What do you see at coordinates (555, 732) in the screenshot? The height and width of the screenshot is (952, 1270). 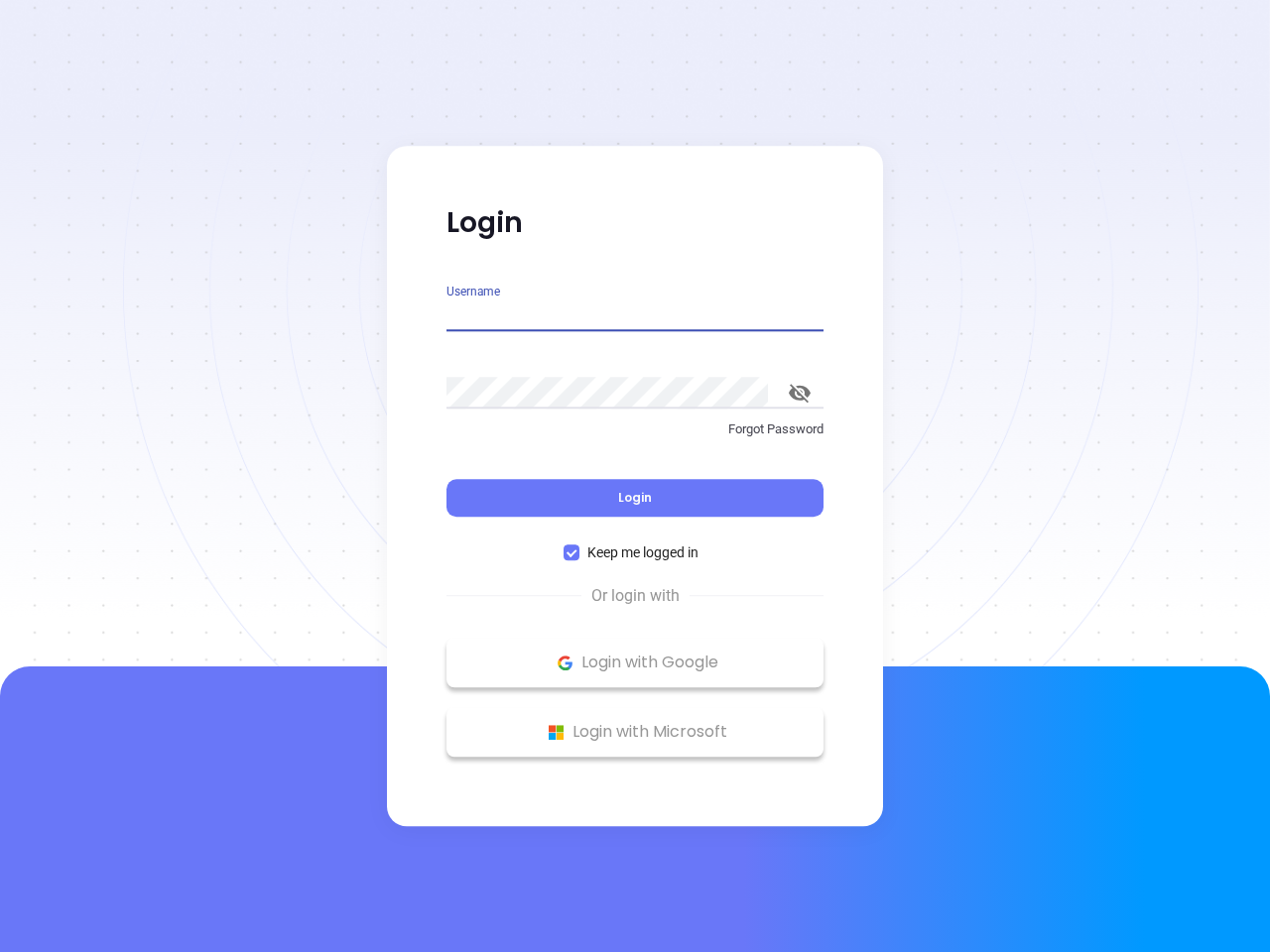 I see `img: Microsoft Logo` at bounding box center [555, 732].